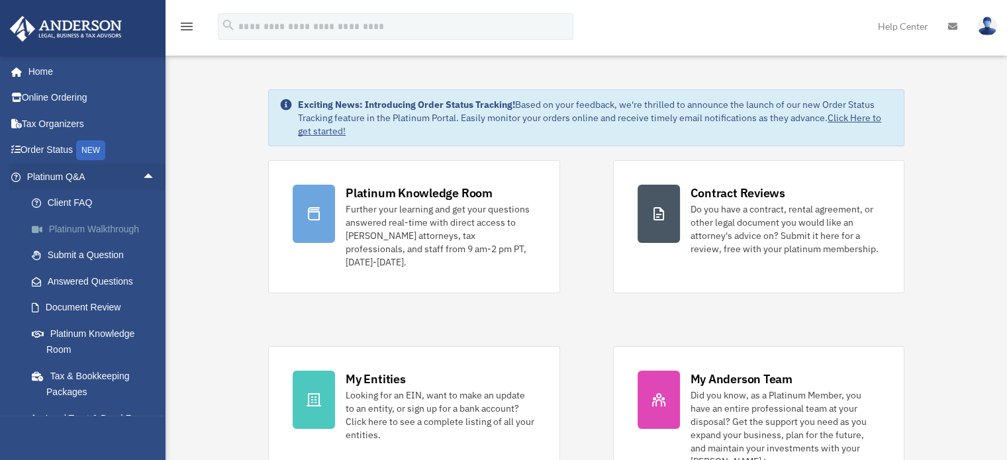  Describe the element at coordinates (97, 418) in the screenshot. I see `a: Land Trust & Deed Forum` at that location.